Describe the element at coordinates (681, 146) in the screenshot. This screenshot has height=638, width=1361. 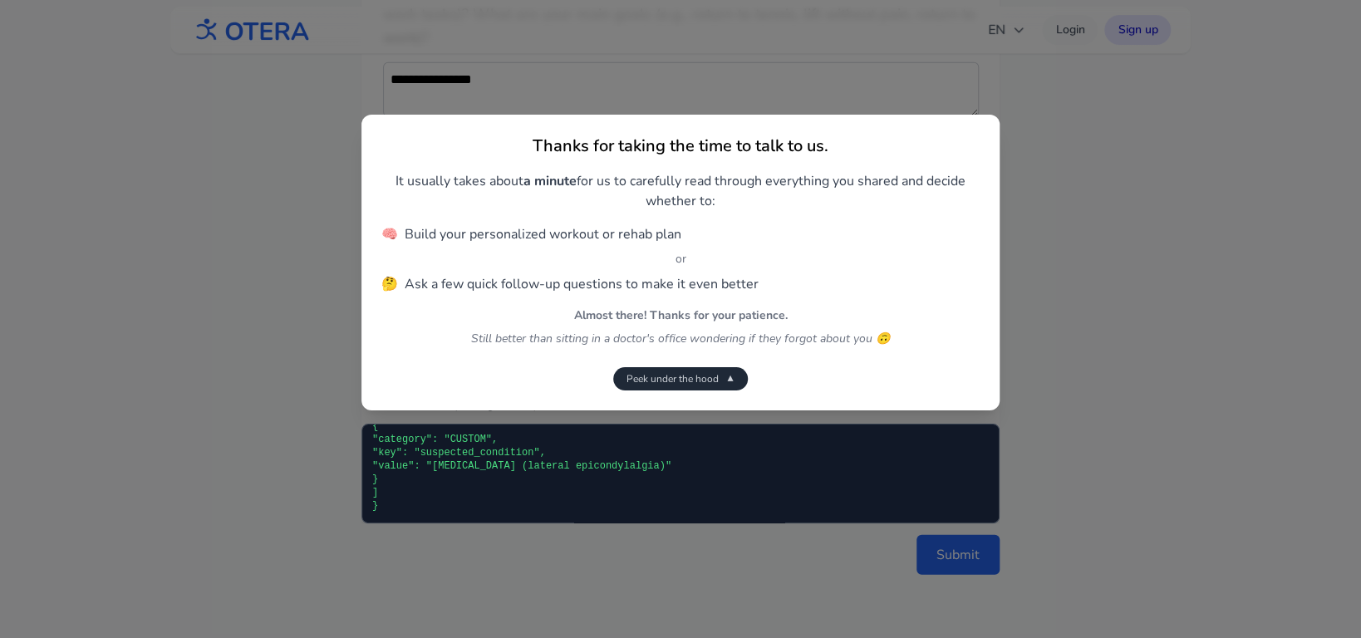
I see `h2: Thanks for taking the time to talk to us.` at that location.